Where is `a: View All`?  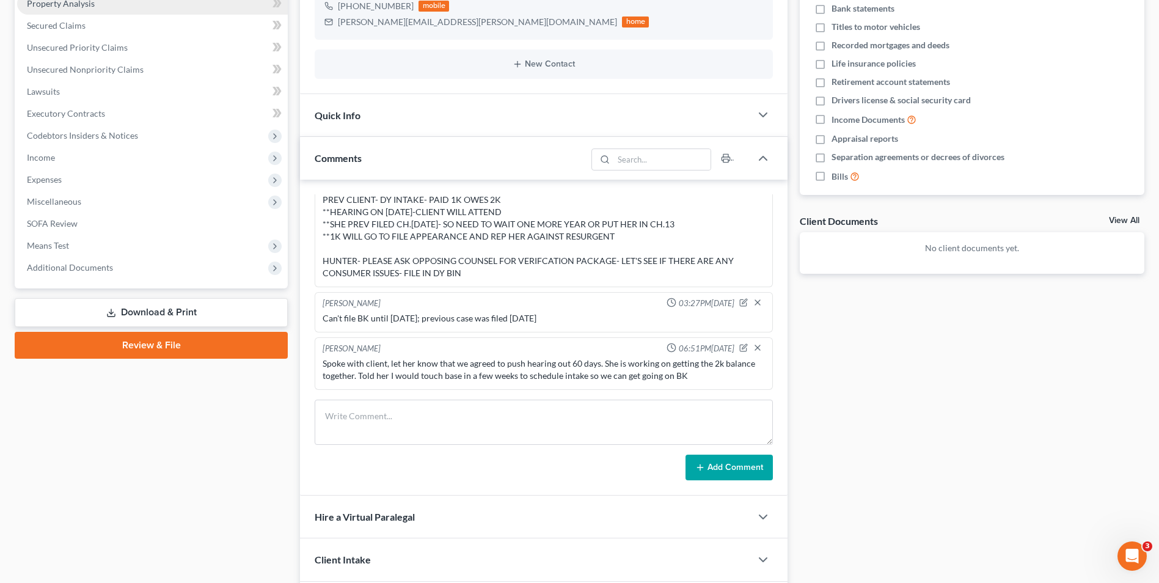
a: View All is located at coordinates (1124, 221).